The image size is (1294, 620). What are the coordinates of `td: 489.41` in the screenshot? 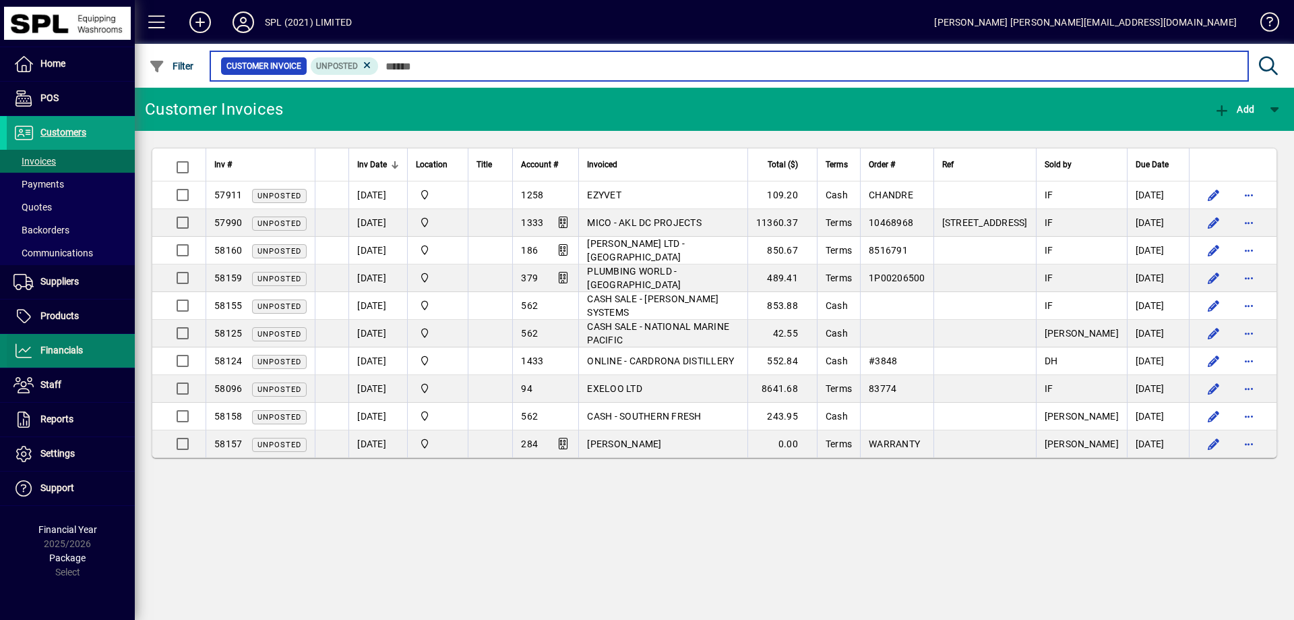 It's located at (782, 278).